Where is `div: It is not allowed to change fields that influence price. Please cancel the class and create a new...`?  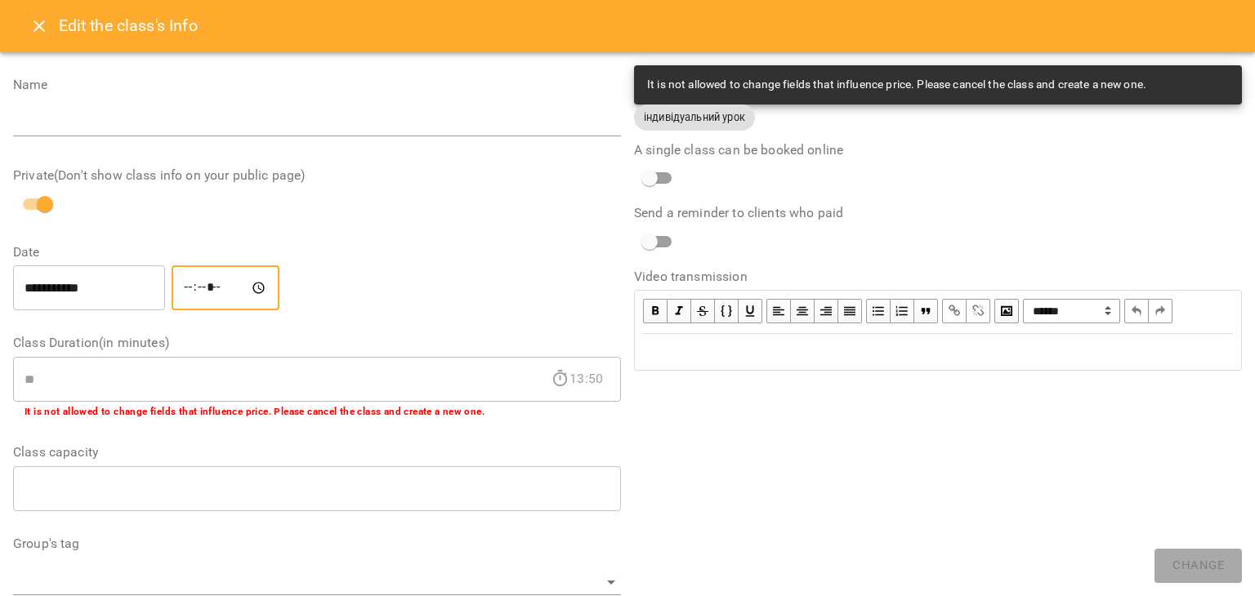 div: It is not allowed to change fields that influence price. Please cancel the class and create a new... is located at coordinates (896, 85).